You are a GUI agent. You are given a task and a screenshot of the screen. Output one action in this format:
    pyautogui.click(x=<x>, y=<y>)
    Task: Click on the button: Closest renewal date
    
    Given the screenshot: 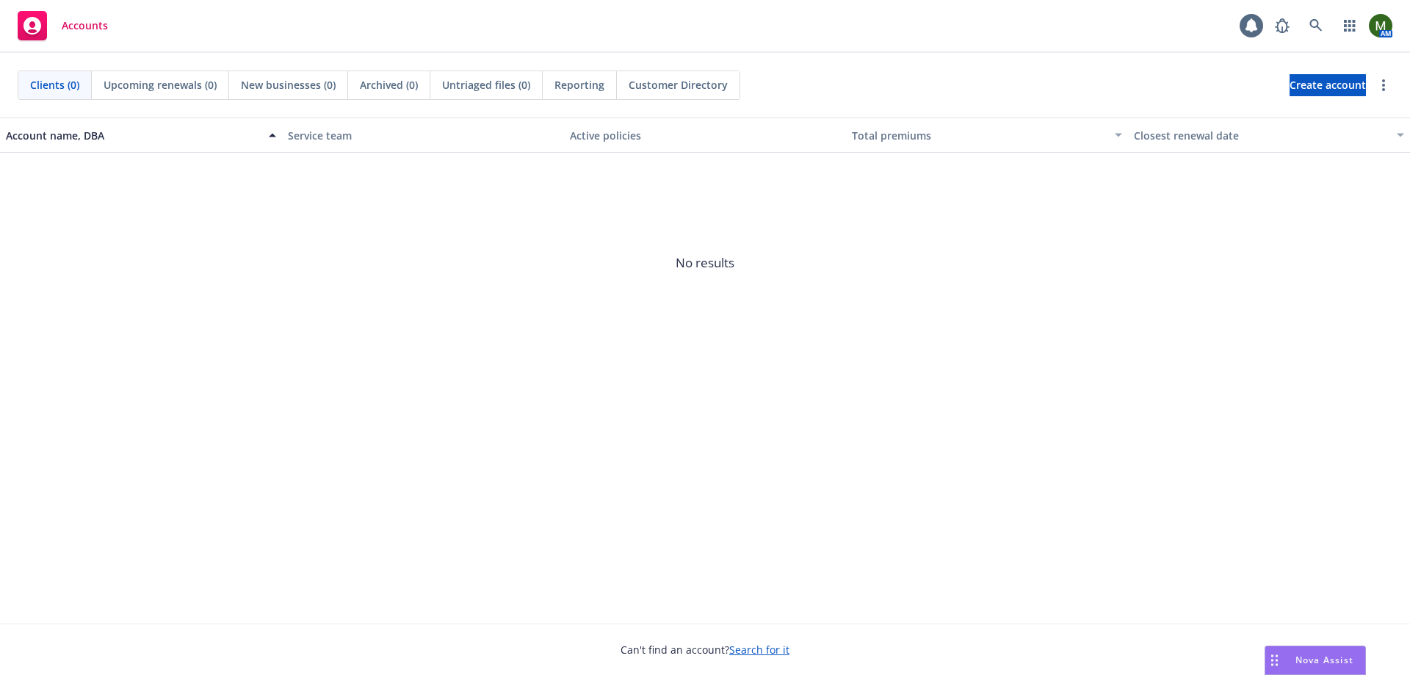 What is the action you would take?
    pyautogui.click(x=1269, y=135)
    